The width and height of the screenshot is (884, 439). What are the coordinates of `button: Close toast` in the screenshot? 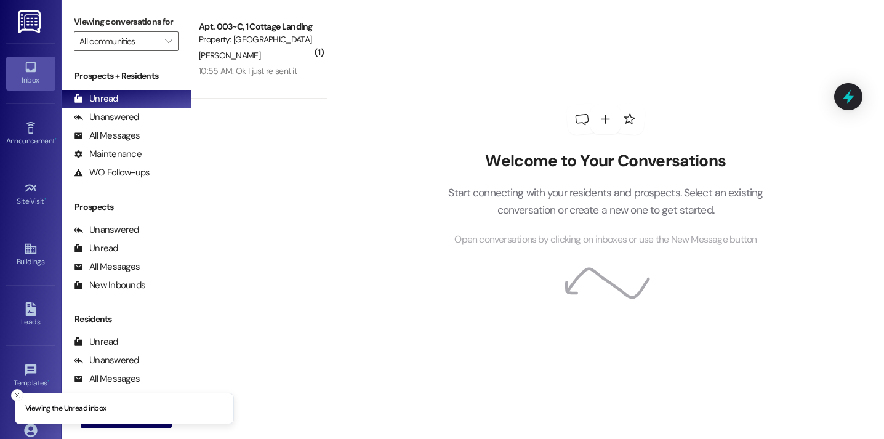 It's located at (17, 395).